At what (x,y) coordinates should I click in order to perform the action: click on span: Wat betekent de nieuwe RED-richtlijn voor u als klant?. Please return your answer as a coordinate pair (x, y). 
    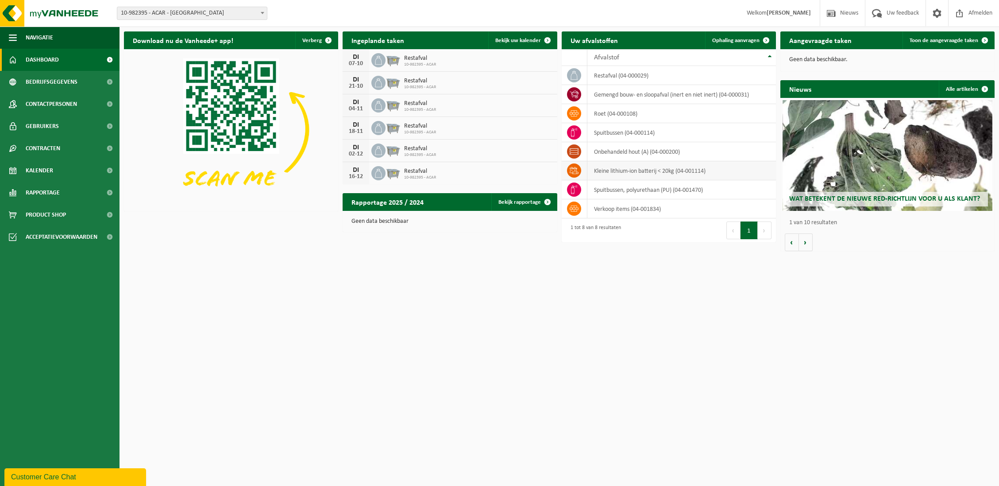
    Looking at the image, I should click on (884, 199).